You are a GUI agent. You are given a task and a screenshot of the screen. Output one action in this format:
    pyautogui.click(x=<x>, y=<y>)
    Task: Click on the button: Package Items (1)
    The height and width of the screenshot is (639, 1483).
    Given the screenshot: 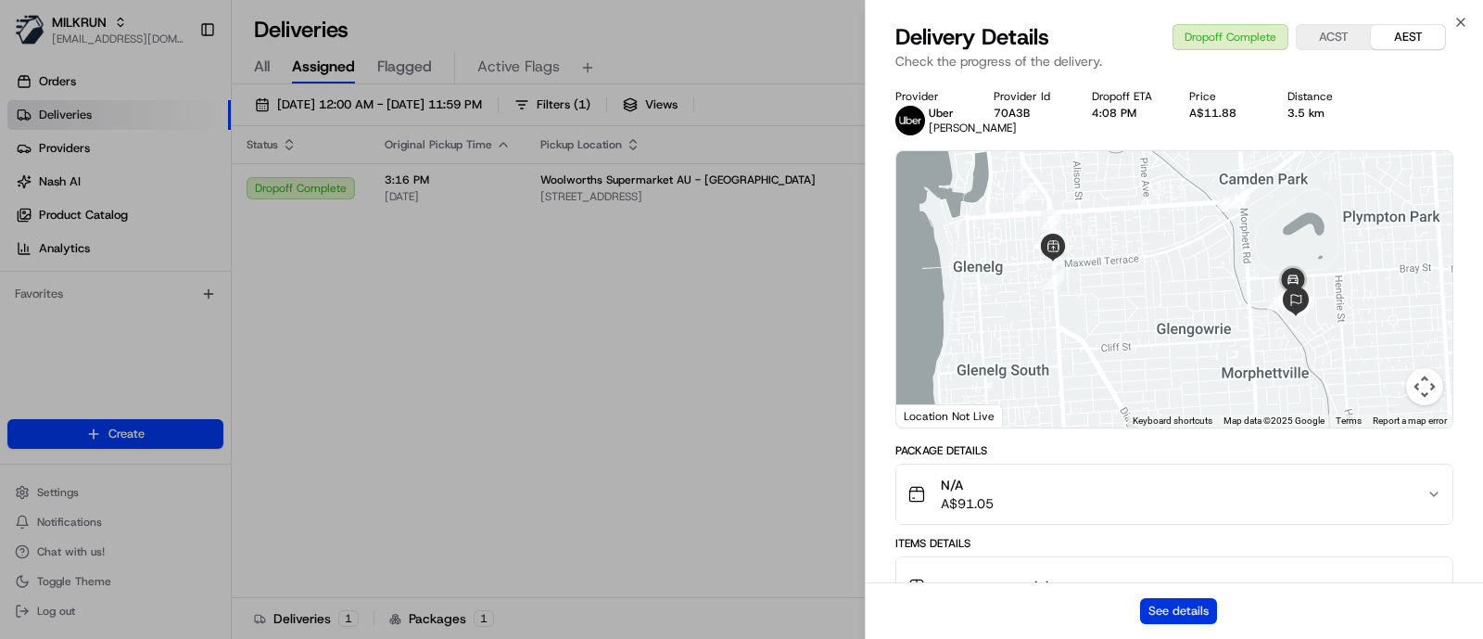 What is the action you would take?
    pyautogui.click(x=1174, y=587)
    